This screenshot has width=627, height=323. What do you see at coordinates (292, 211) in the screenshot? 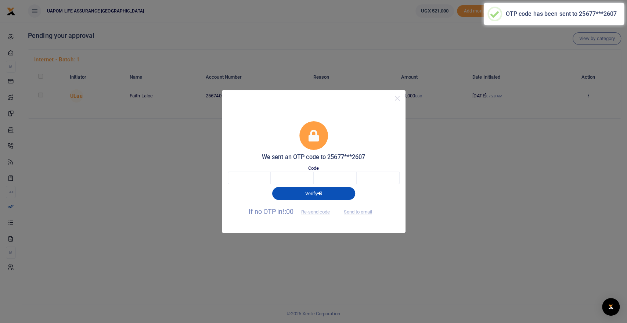
I see `span: If no OTP in` at bounding box center [292, 211].